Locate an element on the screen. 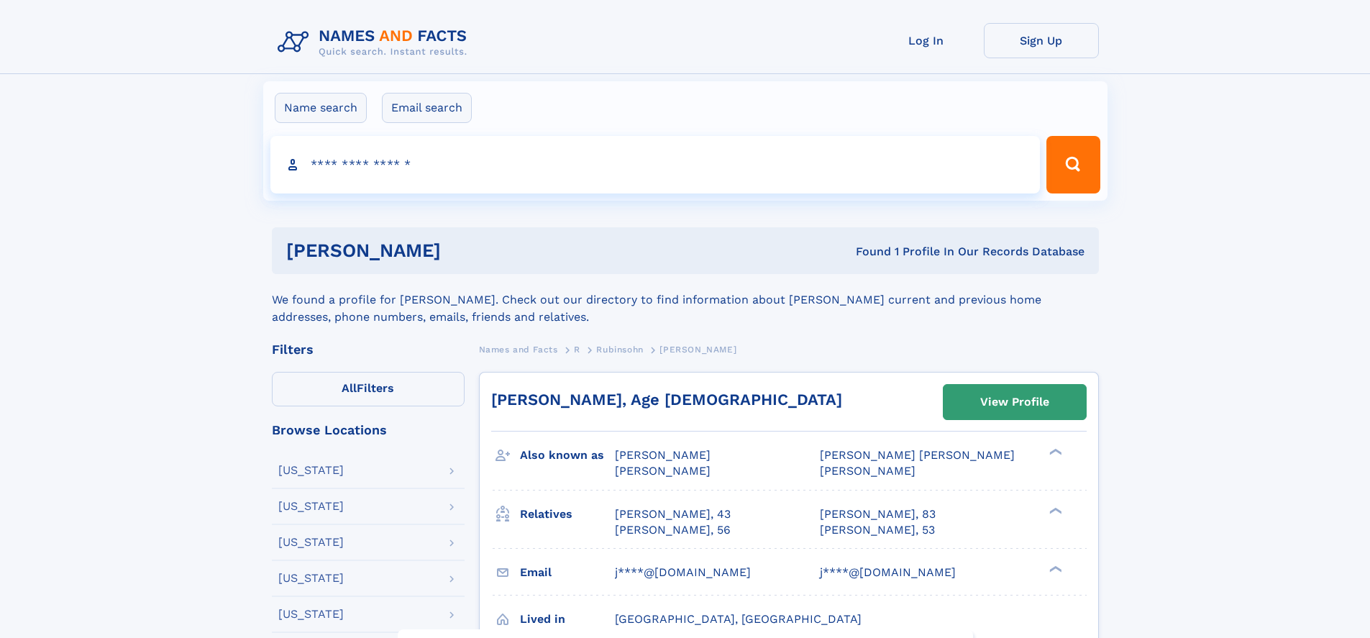  h3: Email is located at coordinates (568, 573).